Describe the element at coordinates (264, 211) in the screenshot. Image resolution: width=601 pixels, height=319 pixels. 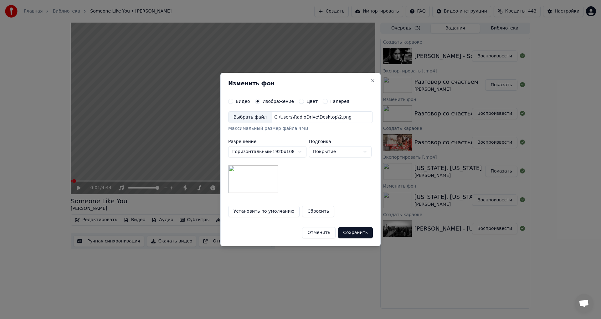
I see `button: Установить по умолчанию` at that location.